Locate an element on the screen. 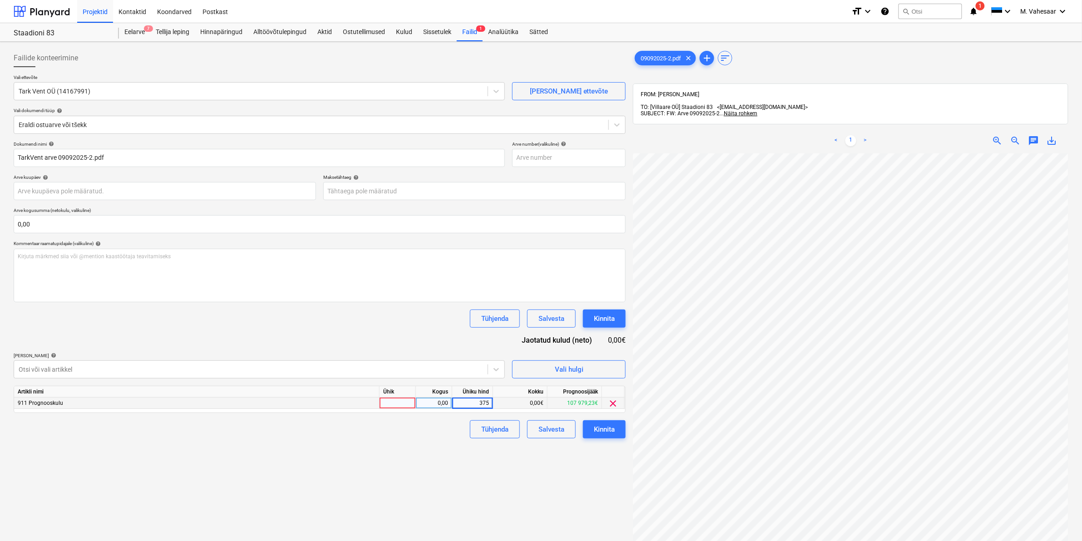 The image size is (1082, 541). div: Kogus is located at coordinates (434, 392).